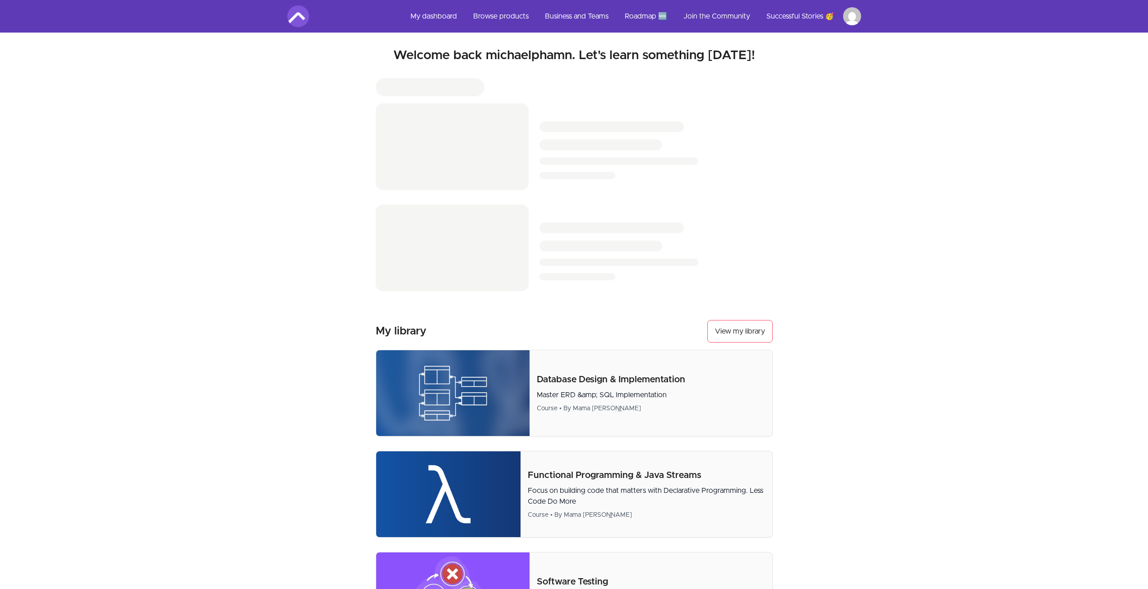  I want to click on p: Software Testing, so click(650, 581).